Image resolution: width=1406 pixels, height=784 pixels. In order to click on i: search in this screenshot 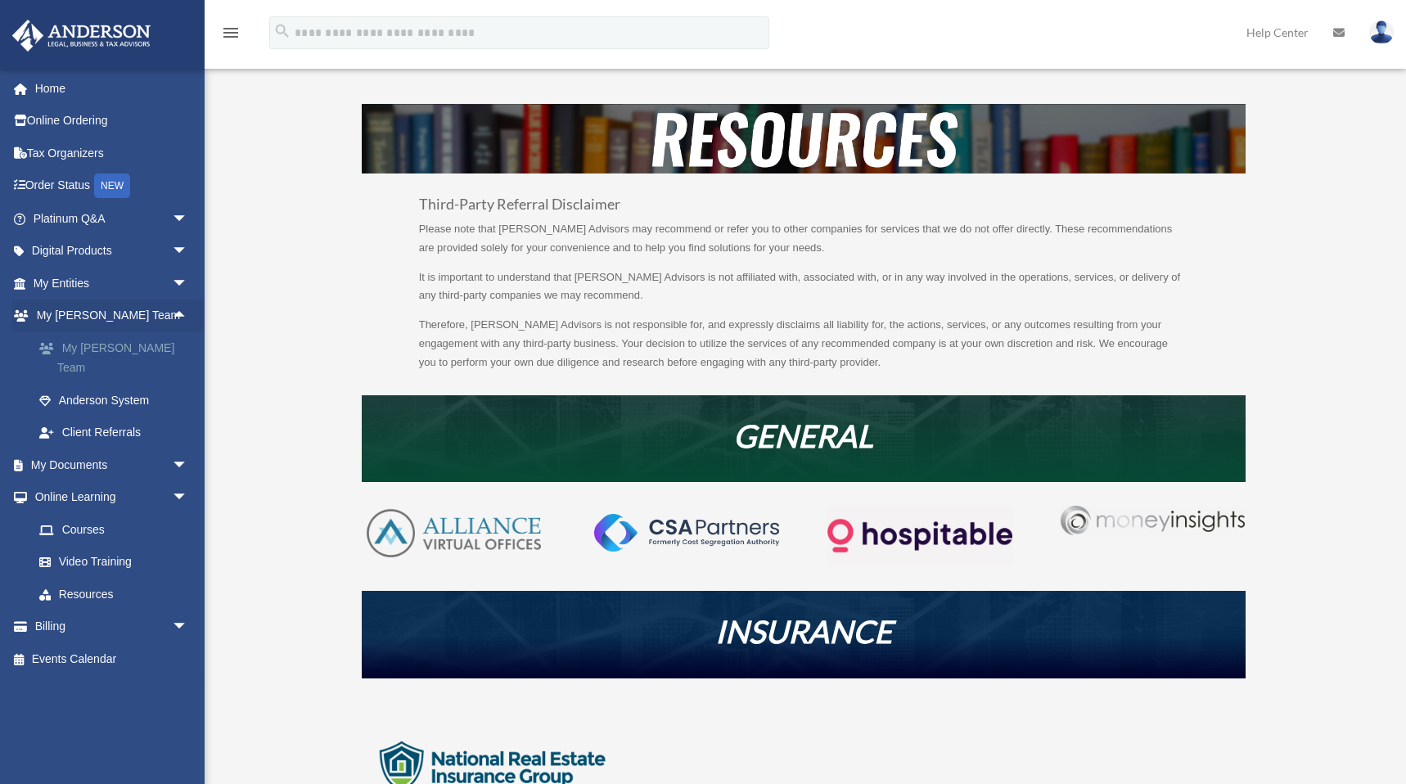, I will do `click(282, 31)`.